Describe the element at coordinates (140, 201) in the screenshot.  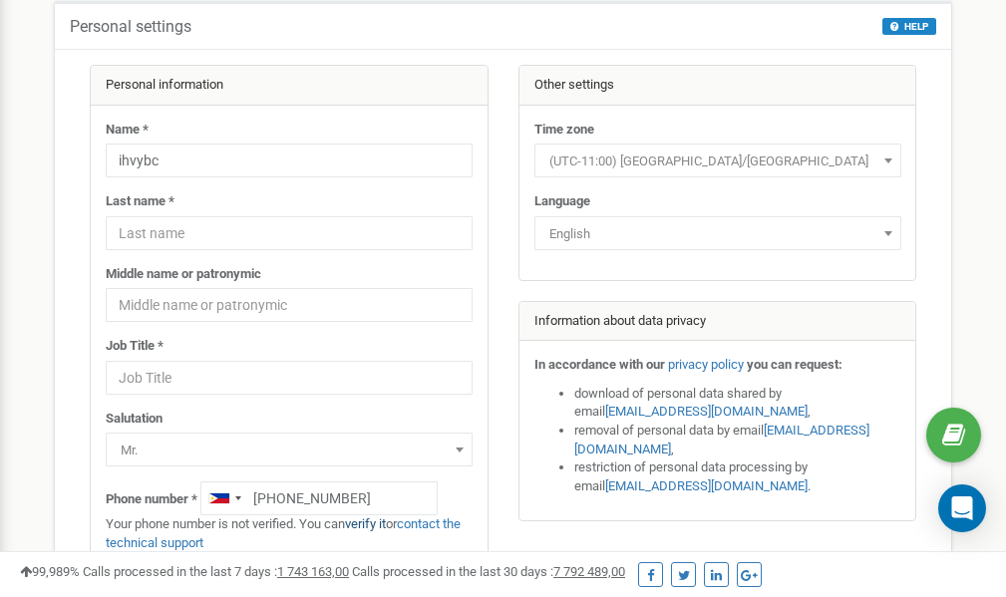
I see `label: Last name *` at that location.